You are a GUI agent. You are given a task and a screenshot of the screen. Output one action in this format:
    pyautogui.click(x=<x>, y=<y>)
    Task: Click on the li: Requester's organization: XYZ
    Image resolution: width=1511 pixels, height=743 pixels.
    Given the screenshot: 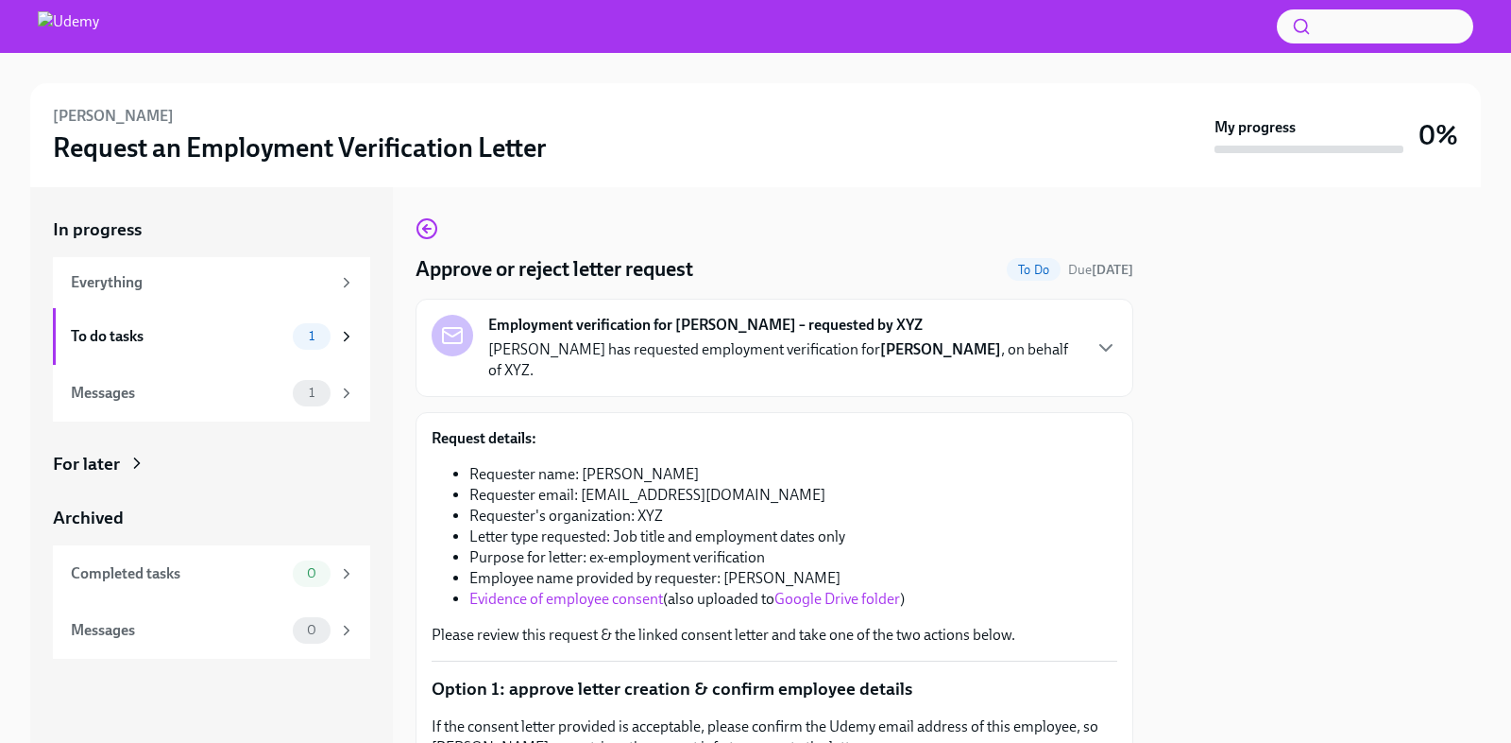 What is the action you would take?
    pyautogui.click(x=794, y=516)
    